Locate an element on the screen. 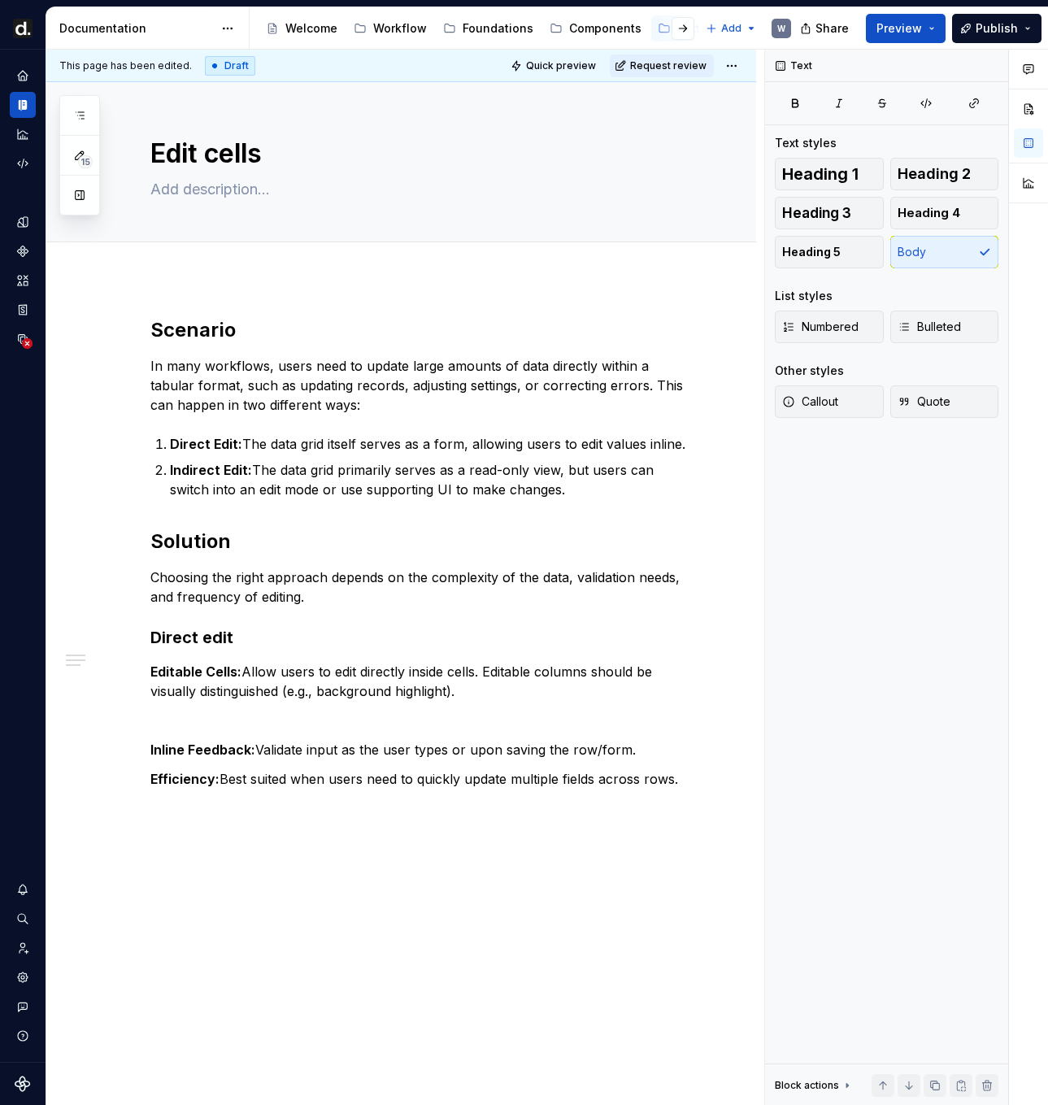 The width and height of the screenshot is (1048, 1105). button: Heading 2 is located at coordinates (945, 174).